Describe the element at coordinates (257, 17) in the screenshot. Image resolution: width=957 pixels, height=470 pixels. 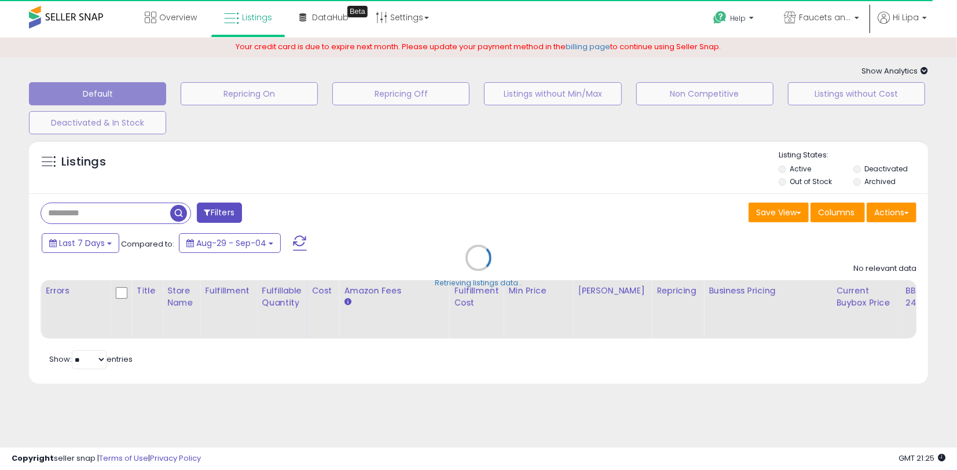
I see `span: Listings` at that location.